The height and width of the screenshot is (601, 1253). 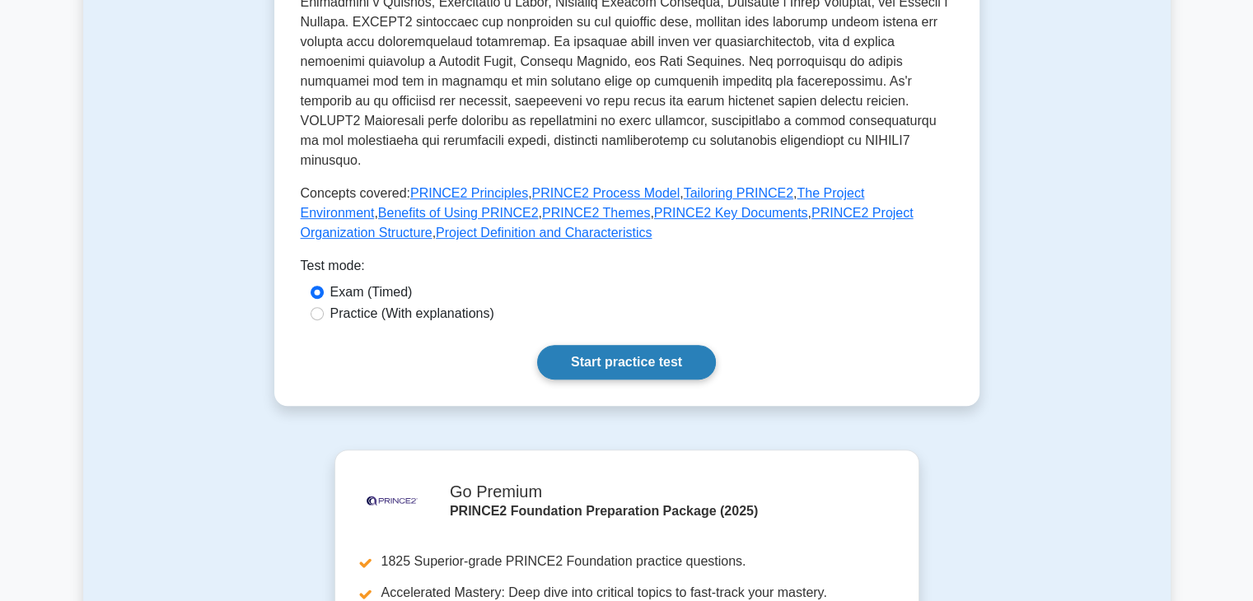 What do you see at coordinates (627, 269) in the screenshot?
I see `div: Test mode:` at bounding box center [627, 269].